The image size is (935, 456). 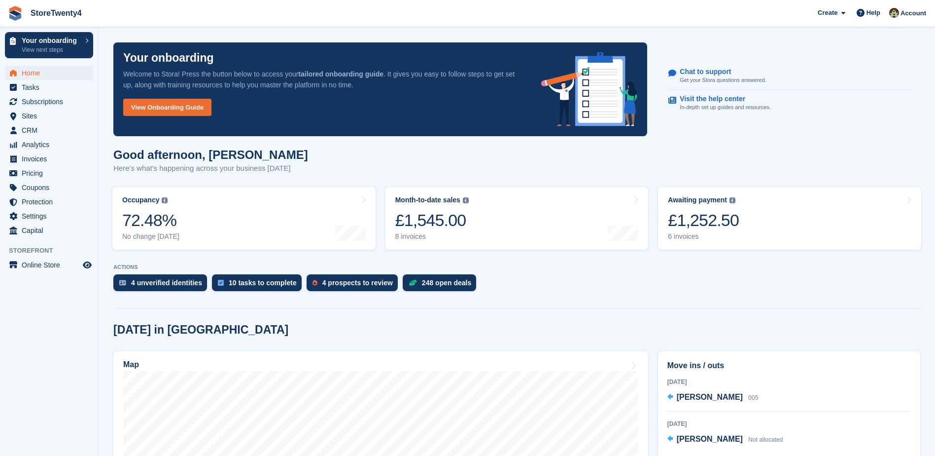 I want to click on img: deal-1b604bf984904fb50ccaf53a9ad4b4a5d6e5aea283cecdc64d6e3604feb123c2.svg, so click(x=413, y=283).